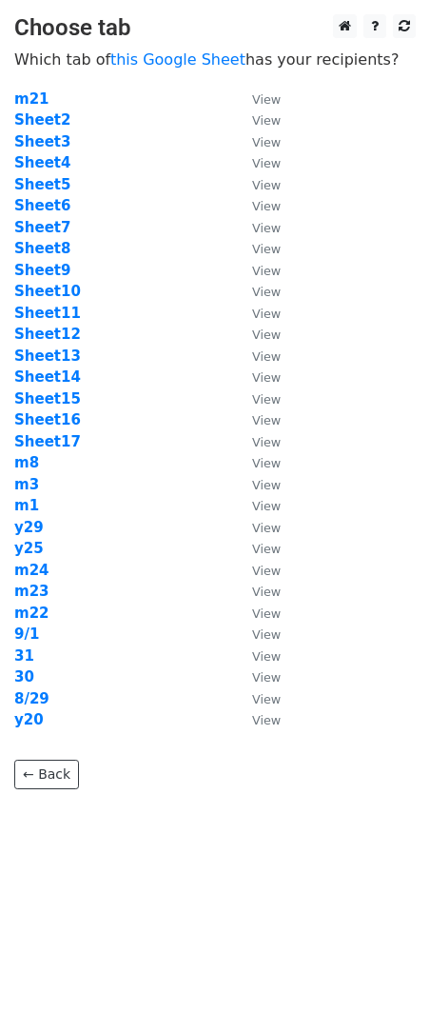  What do you see at coordinates (27, 634) in the screenshot?
I see `strong: 9/1` at bounding box center [27, 634].